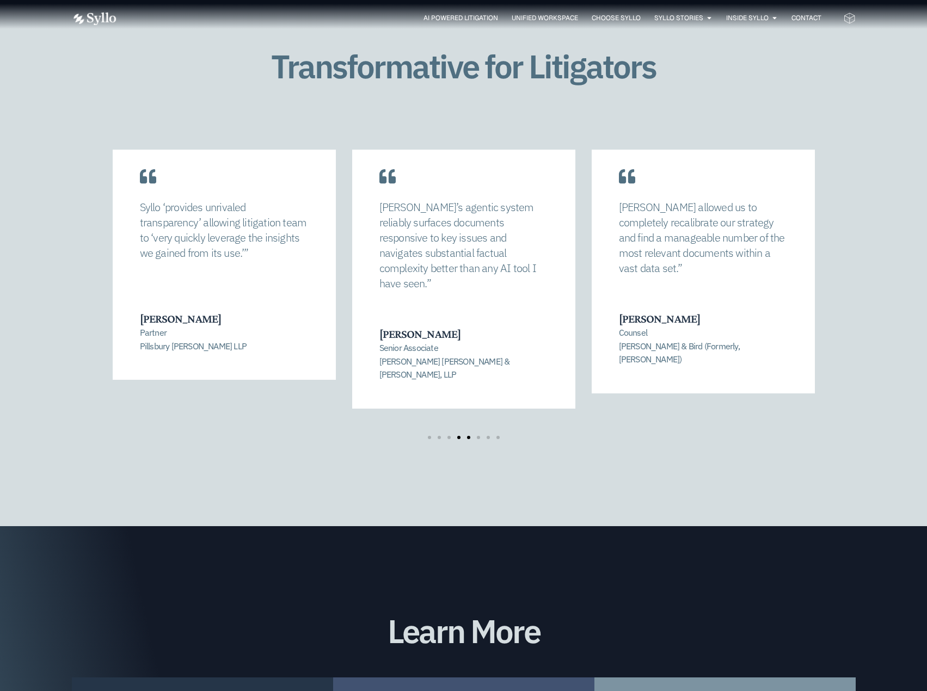  I want to click on span: Go to slide 7, so click(488, 438).